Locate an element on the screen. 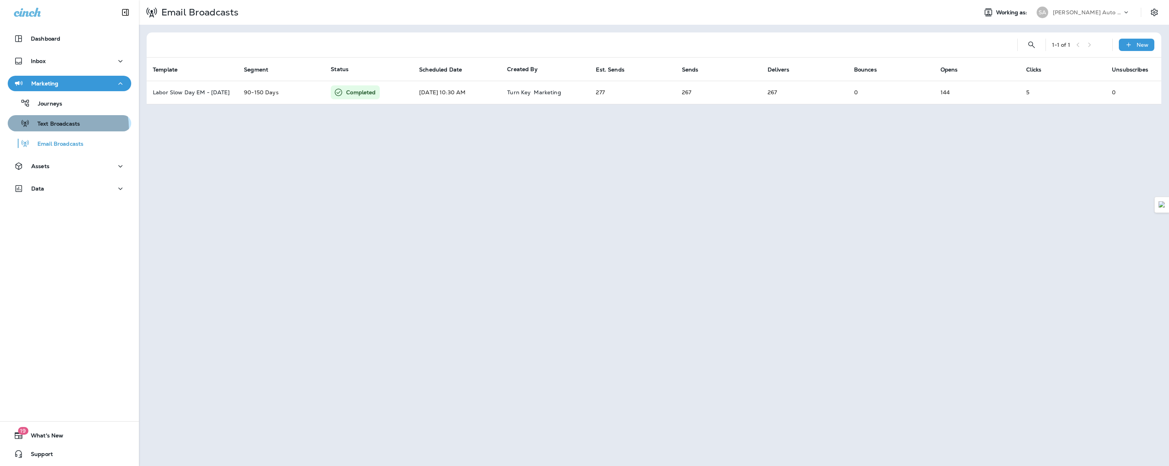  p: Labor Slow Day EM - 8/4/25 is located at coordinates (192, 92).